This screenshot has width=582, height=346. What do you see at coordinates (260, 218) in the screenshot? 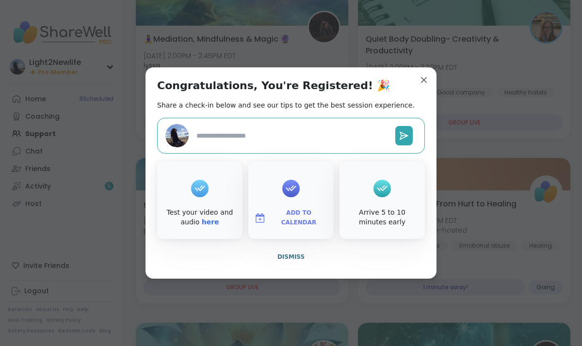
I see `img: ShareWell Logomark` at bounding box center [260, 218].